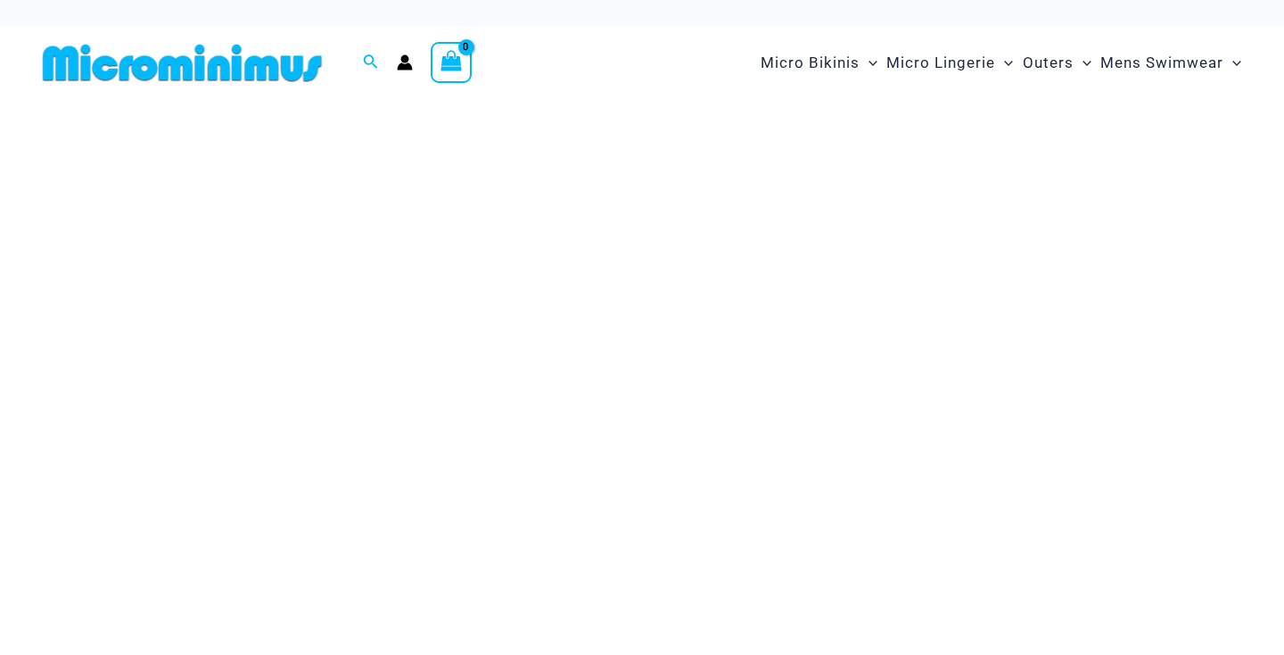 Image resolution: width=1284 pixels, height=655 pixels. What do you see at coordinates (182, 62) in the screenshot?
I see `img: MM SHOP LOGO FLAT` at bounding box center [182, 62].